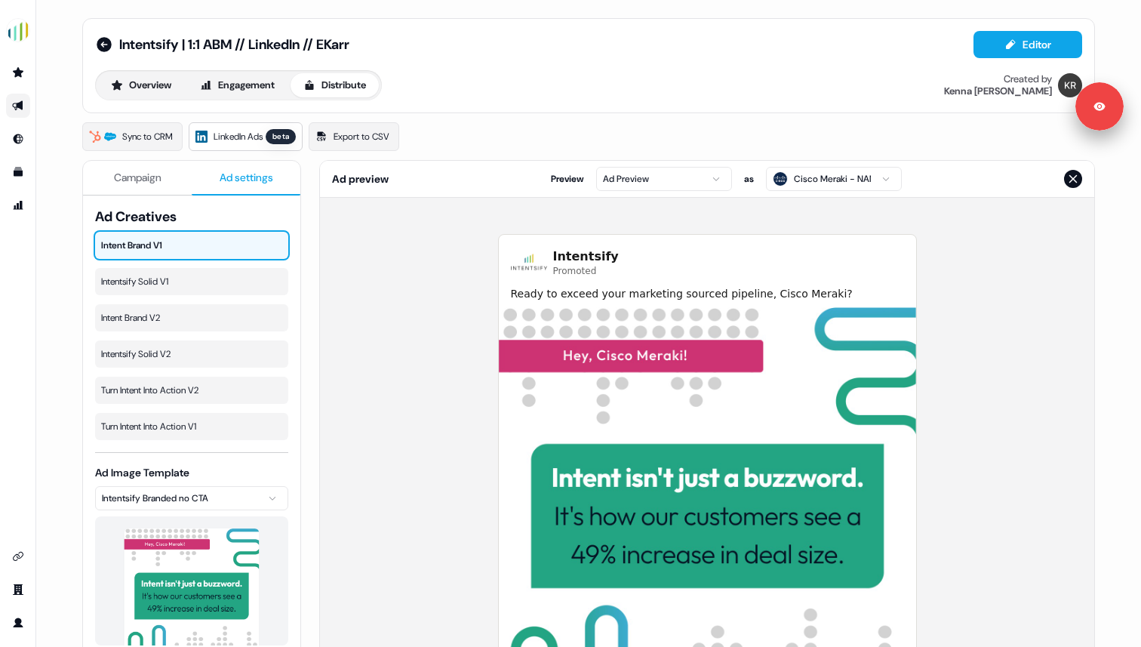 This screenshot has width=1141, height=647. What do you see at coordinates (137, 177) in the screenshot?
I see `span: Campaign` at bounding box center [137, 177].